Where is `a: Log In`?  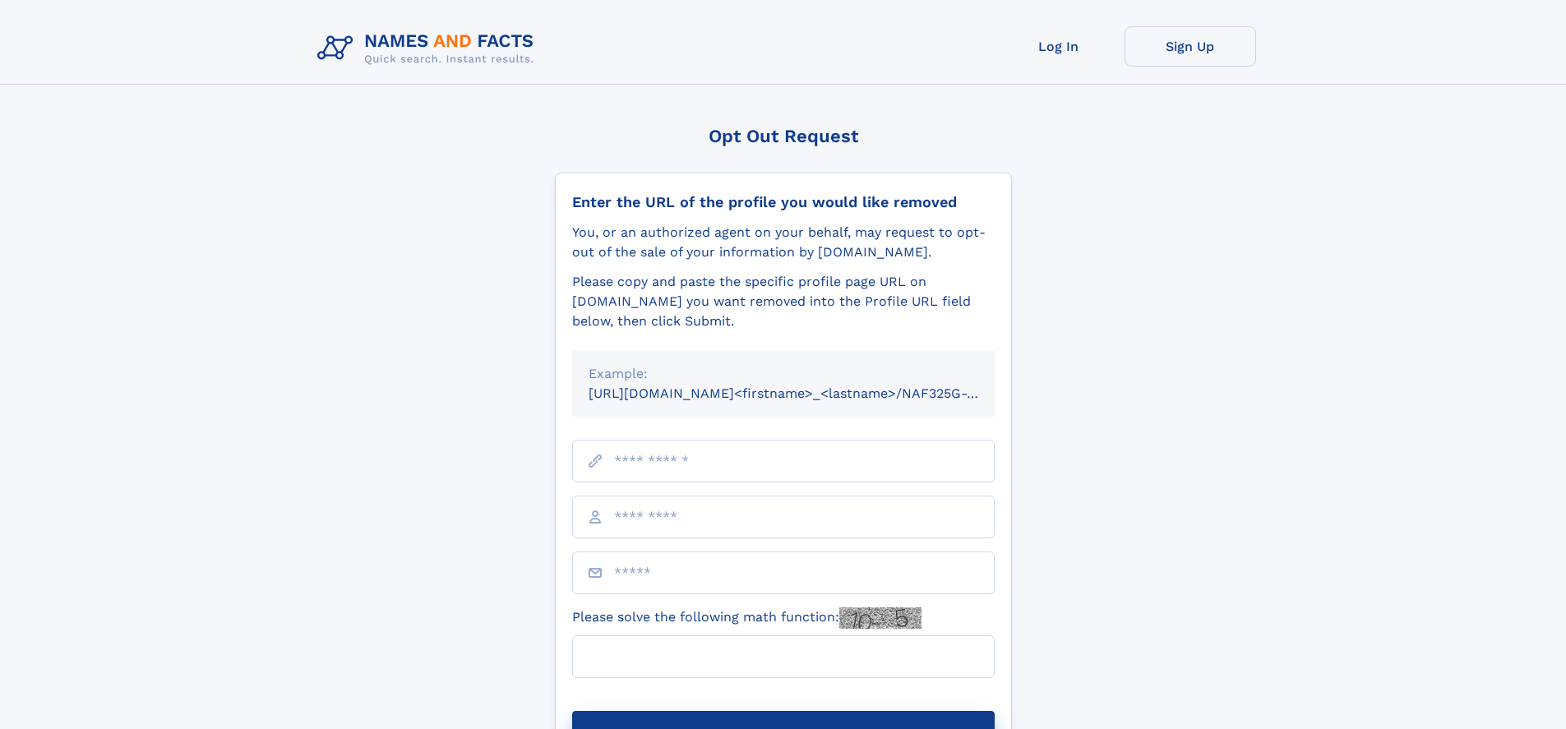 a: Log In is located at coordinates (1059, 46).